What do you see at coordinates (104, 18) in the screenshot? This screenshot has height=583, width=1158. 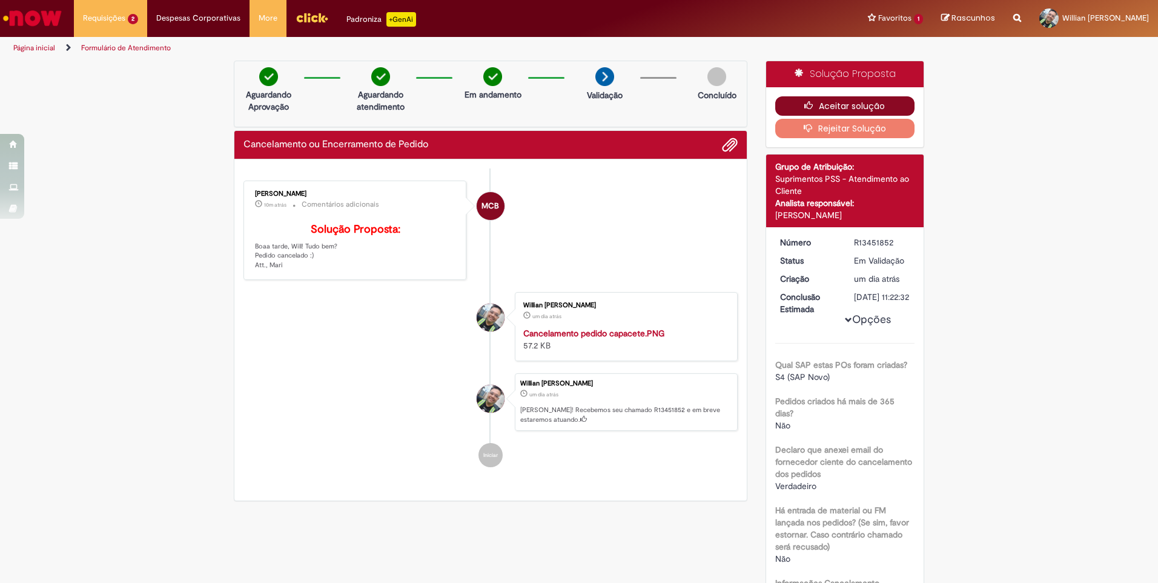 I see `span: Requisições` at bounding box center [104, 18].